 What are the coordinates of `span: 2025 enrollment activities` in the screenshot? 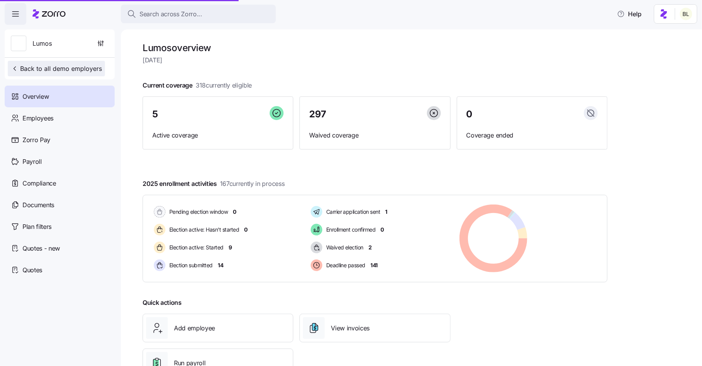 It's located at (214, 184).